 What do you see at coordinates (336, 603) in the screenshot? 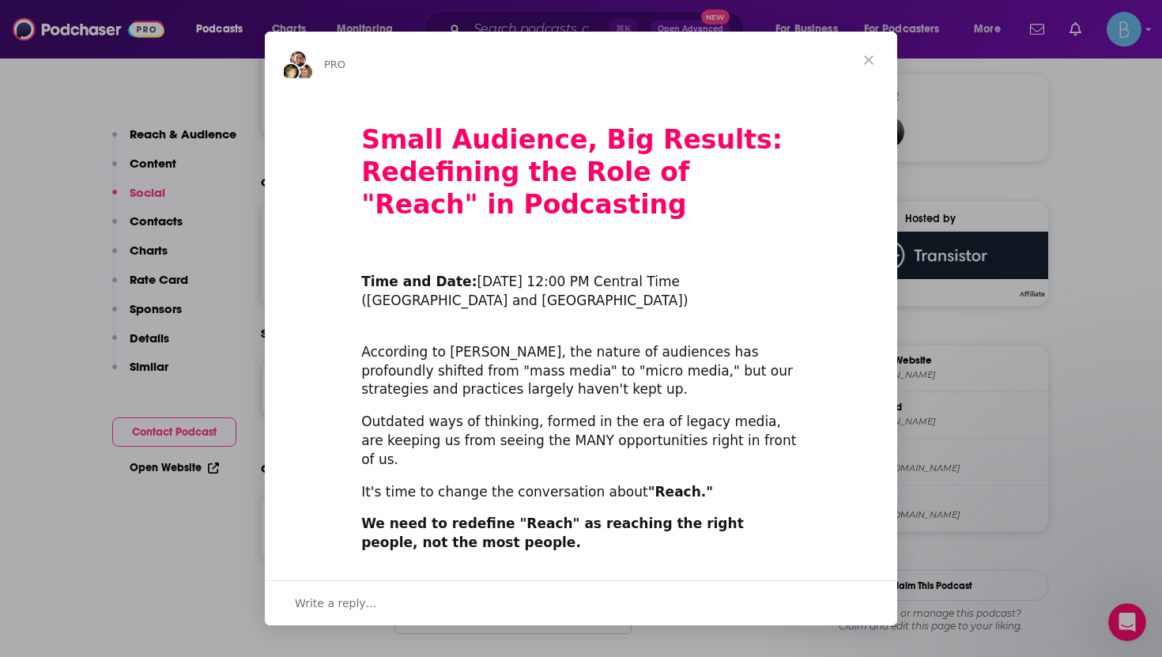
I see `span: Write a reply…` at bounding box center [336, 603].